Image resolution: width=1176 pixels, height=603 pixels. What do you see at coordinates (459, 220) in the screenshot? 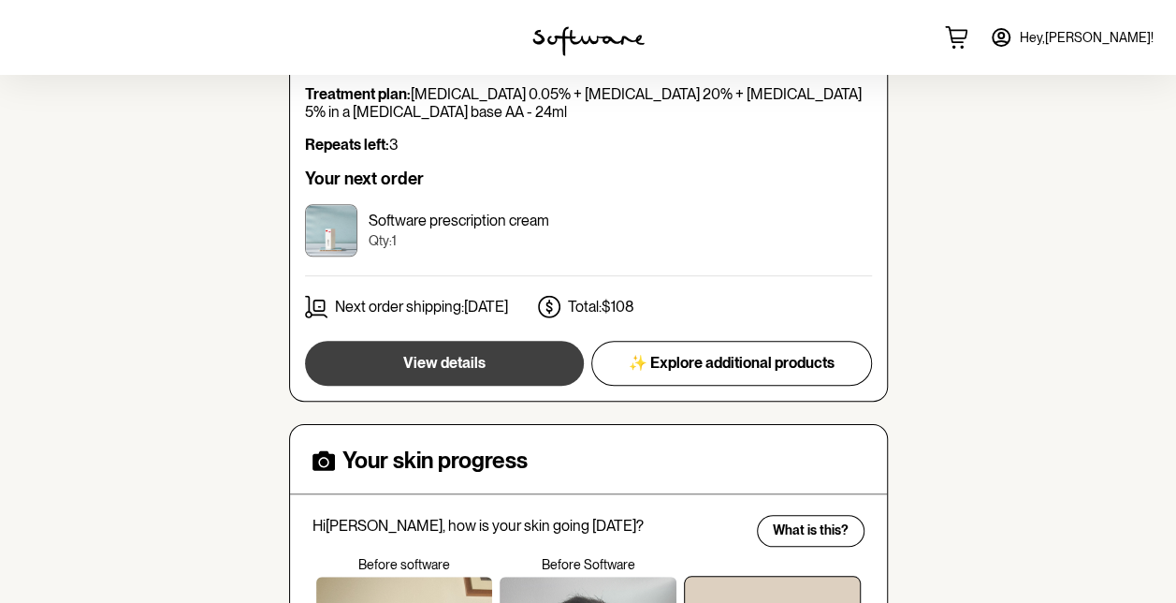
I see `p: Software prescription cream` at bounding box center [459, 220].